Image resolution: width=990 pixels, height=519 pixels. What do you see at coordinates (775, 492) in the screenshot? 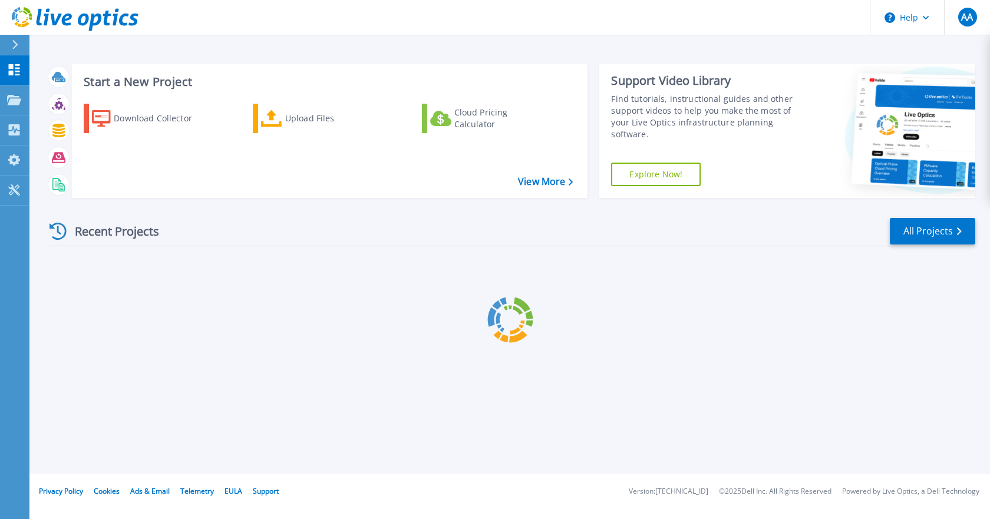
I see `li: © 2025 Dell Inc. All Rights Reserved` at bounding box center [775, 492].